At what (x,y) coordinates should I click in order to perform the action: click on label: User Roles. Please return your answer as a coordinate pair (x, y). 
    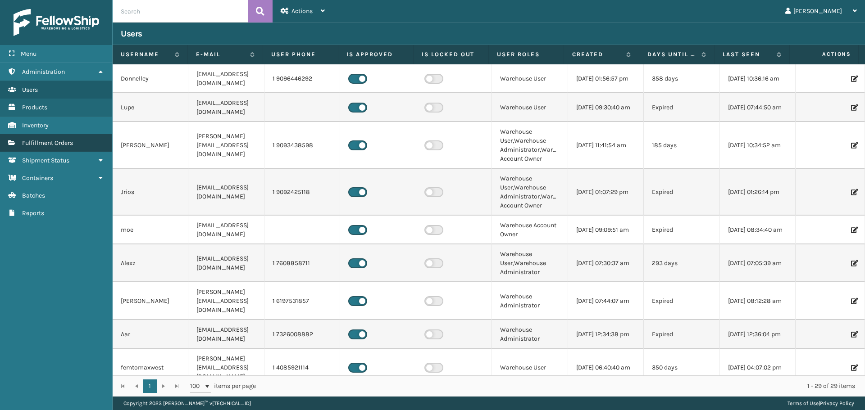
    Looking at the image, I should click on (526, 55).